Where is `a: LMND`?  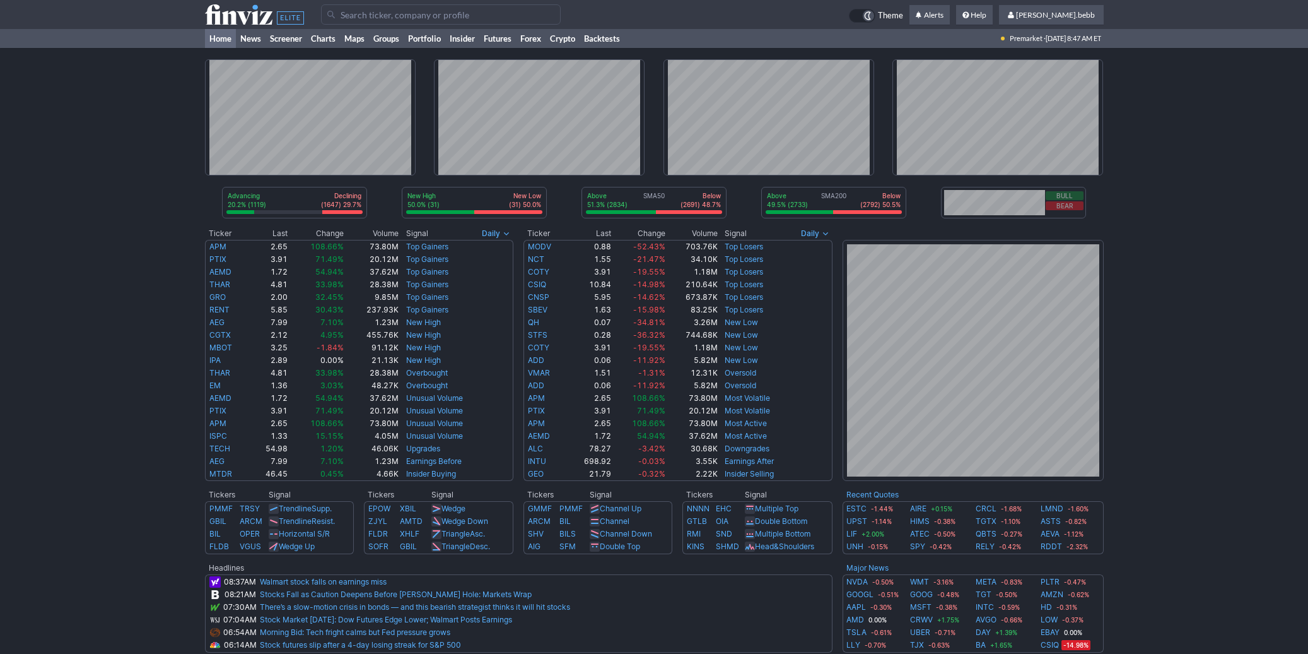 a: LMND is located at coordinates (1052, 508).